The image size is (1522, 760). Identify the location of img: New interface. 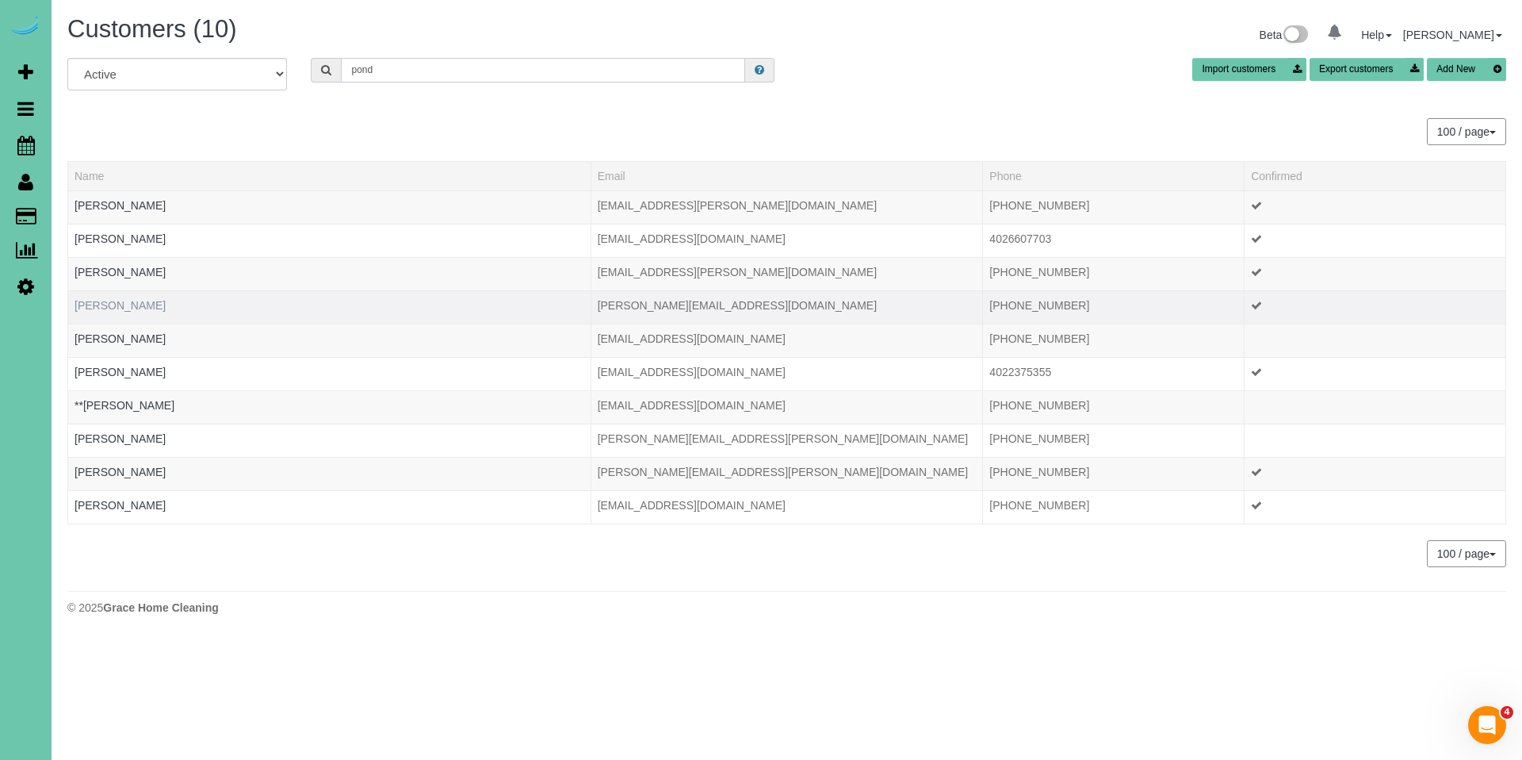
(1295, 36).